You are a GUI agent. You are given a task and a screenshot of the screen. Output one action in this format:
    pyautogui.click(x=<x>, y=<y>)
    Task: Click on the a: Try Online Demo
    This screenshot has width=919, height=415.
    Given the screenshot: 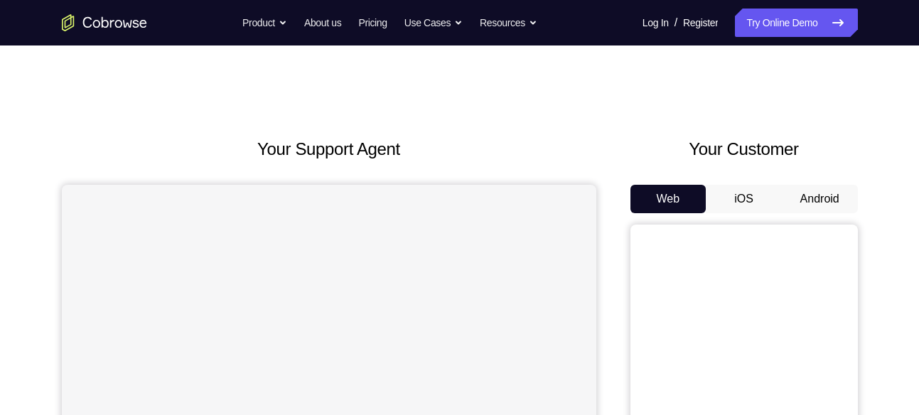 What is the action you would take?
    pyautogui.click(x=796, y=23)
    